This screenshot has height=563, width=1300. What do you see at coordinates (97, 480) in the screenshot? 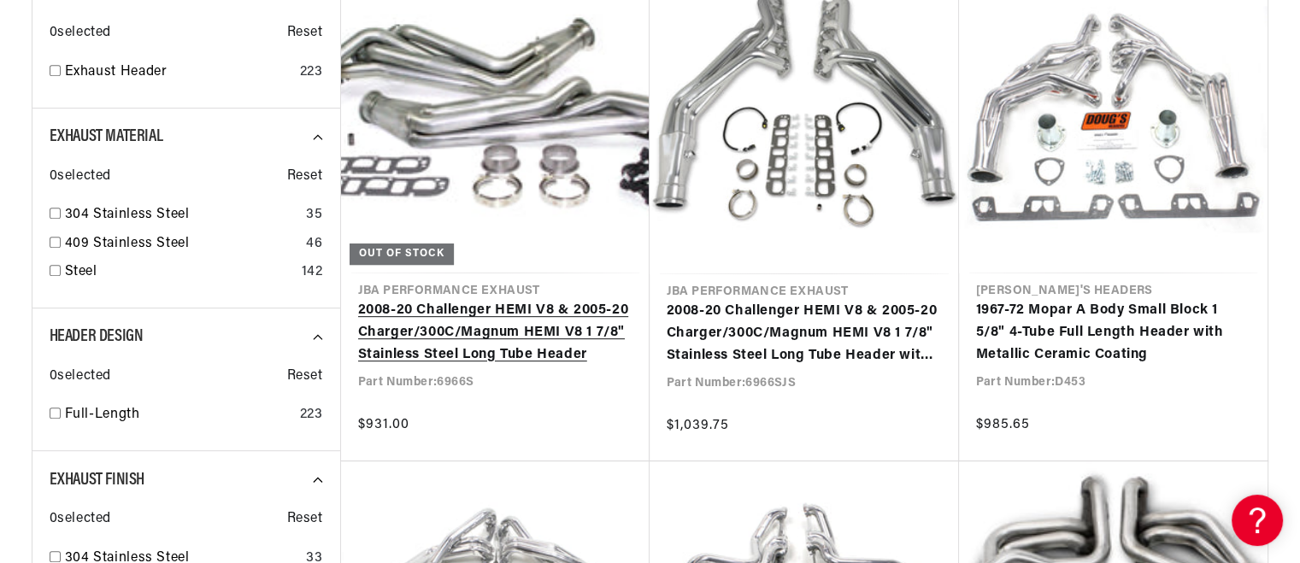
I see `span: Exhaust Finish` at bounding box center [97, 480].